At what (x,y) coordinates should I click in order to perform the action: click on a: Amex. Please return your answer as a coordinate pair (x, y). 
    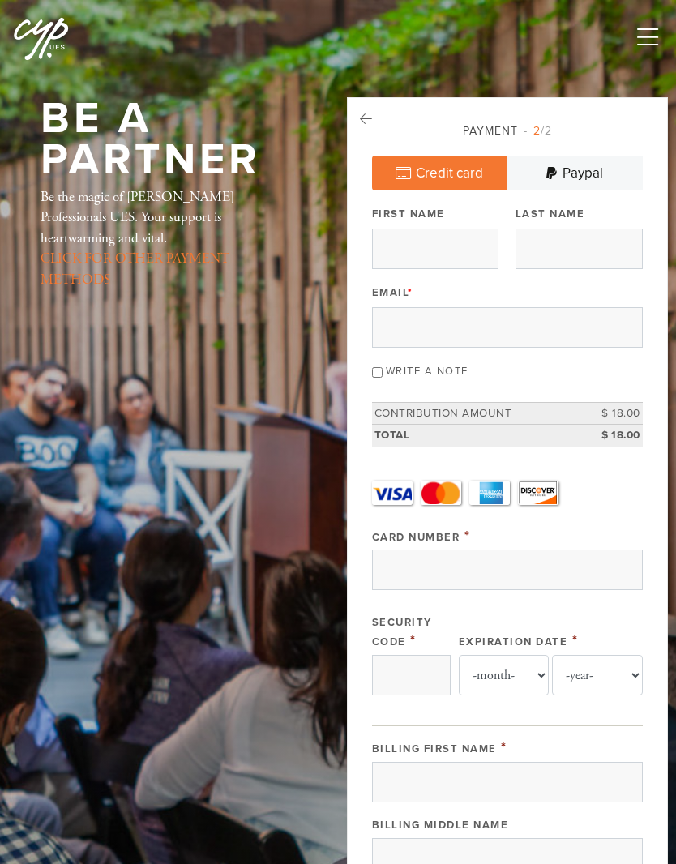
    Looking at the image, I should click on (490, 493).